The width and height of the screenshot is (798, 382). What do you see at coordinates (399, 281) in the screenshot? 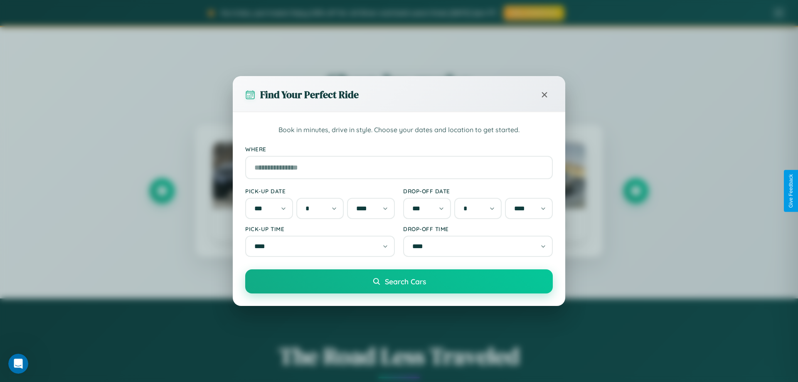
I see `button: Search Cars` at bounding box center [399, 281].